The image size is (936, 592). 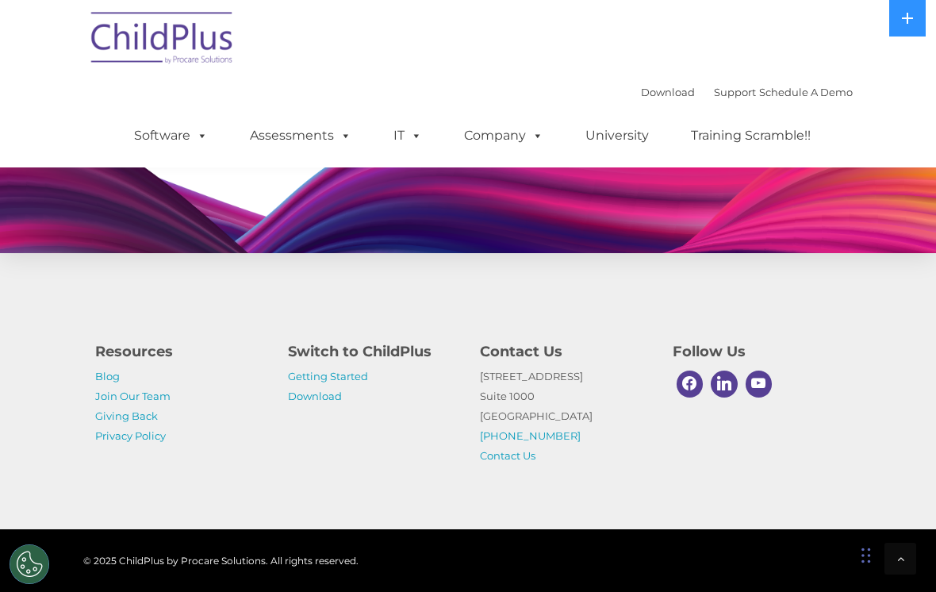 I want to click on a: Privacy Policy, so click(x=130, y=435).